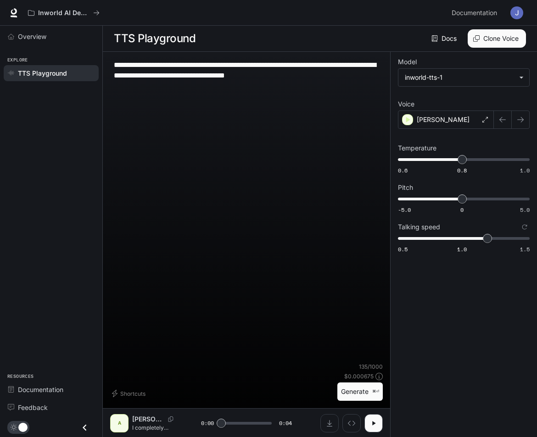  What do you see at coordinates (129, 393) in the screenshot?
I see `button: Shortcuts` at bounding box center [129, 393].